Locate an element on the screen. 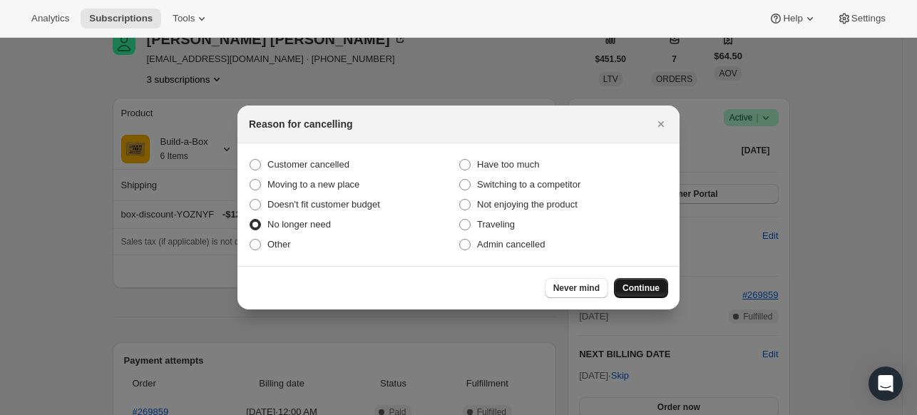  button: Help is located at coordinates (793, 19).